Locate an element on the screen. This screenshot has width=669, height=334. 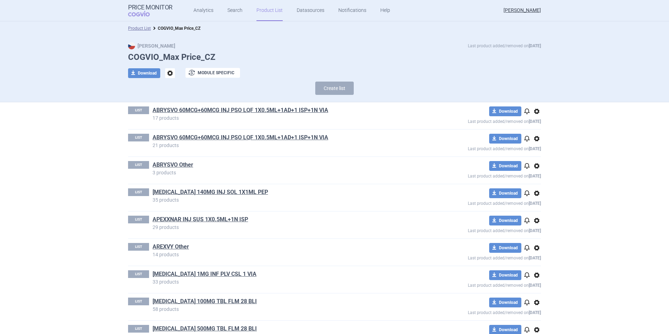
h1: ABRYSVO Other is located at coordinates (285, 165).